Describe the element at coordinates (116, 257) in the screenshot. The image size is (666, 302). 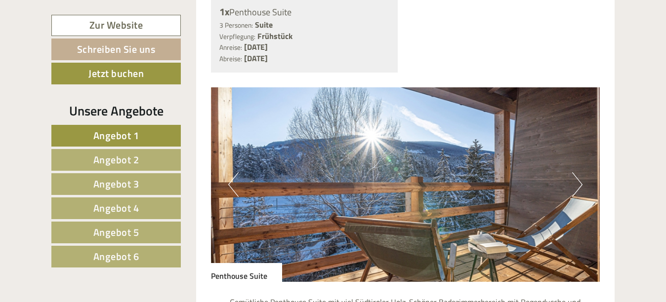
I see `span: Angebot 6` at that location.